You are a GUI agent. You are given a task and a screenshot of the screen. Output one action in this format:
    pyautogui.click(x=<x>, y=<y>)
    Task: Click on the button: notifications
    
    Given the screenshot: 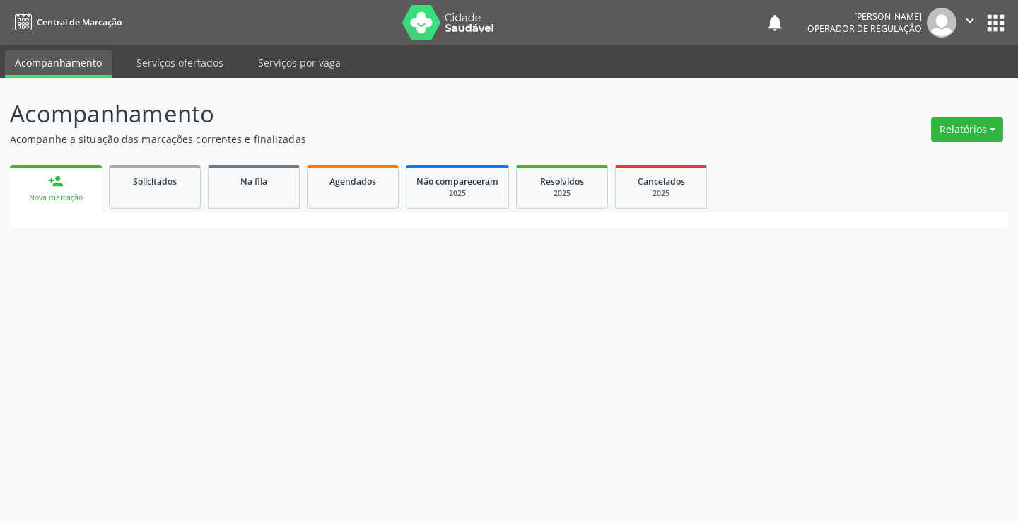 What is the action you would take?
    pyautogui.click(x=775, y=23)
    